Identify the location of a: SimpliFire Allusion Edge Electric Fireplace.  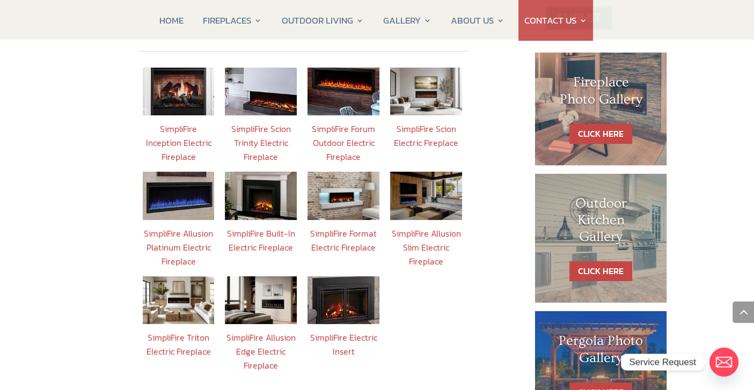
(261, 352).